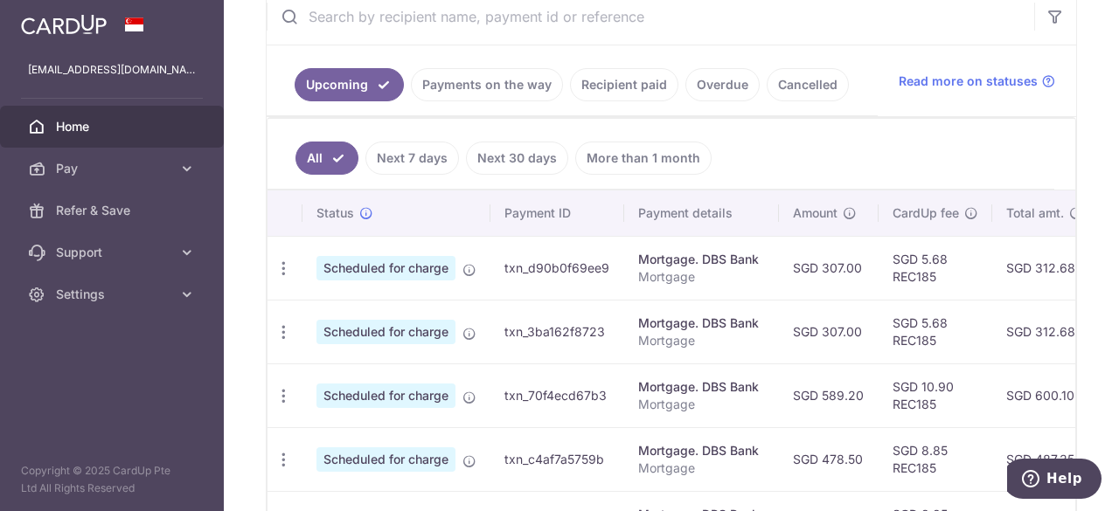 The image size is (1119, 511). What do you see at coordinates (935, 459) in the screenshot?
I see `td: SGD 8.85 REC185` at bounding box center [935, 459].